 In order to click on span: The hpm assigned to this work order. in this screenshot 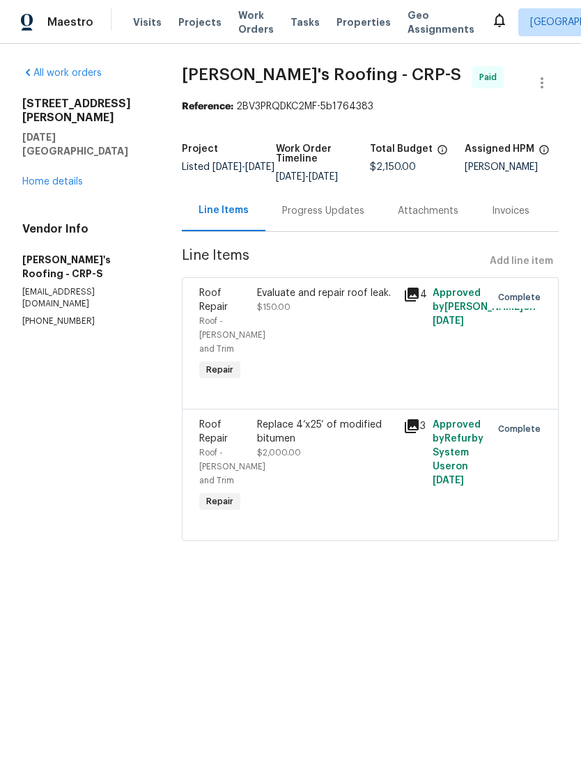, I will do `click(544, 153)`.